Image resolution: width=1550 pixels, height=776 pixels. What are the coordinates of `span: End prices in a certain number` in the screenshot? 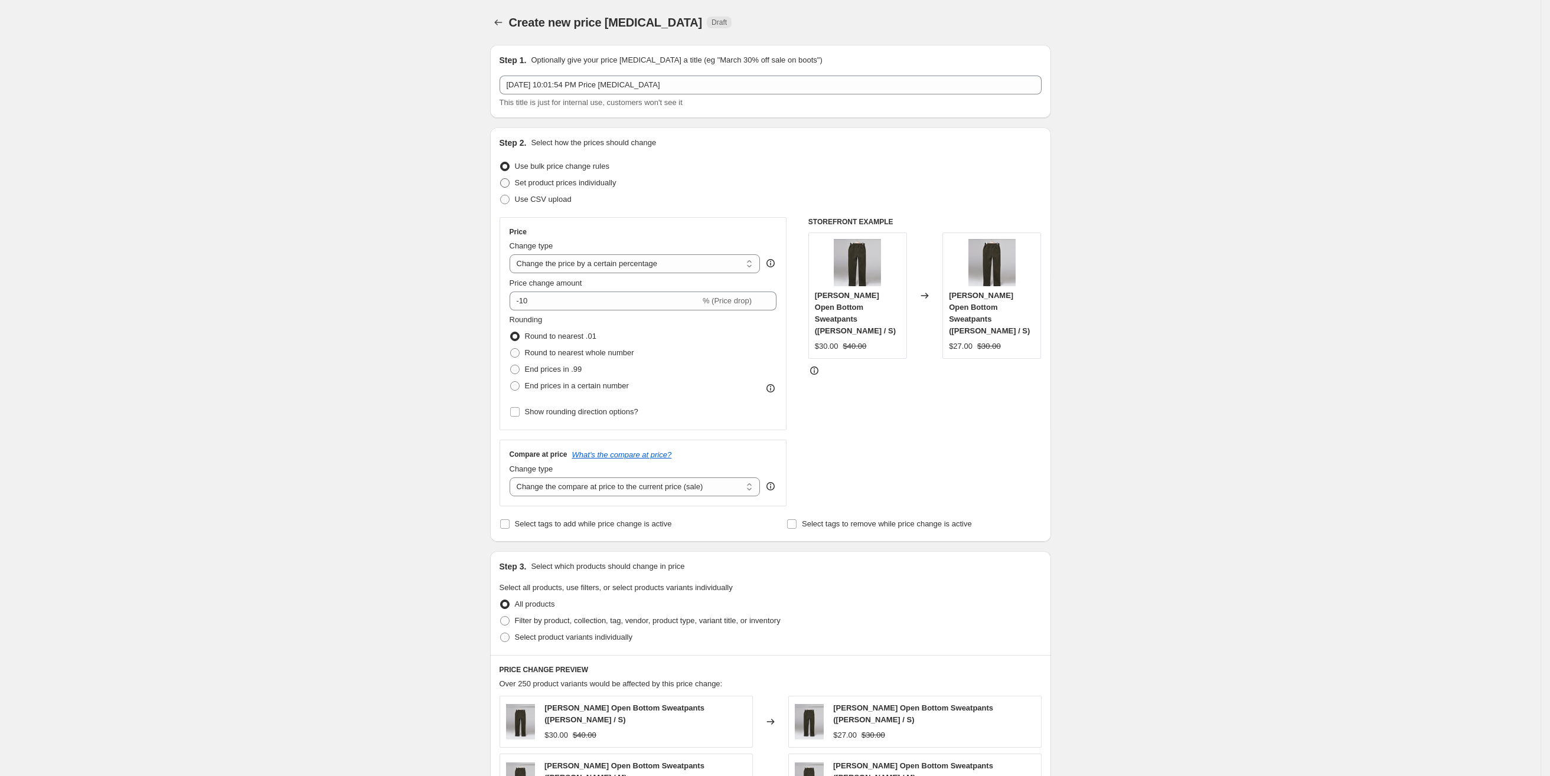 It's located at (577, 385).